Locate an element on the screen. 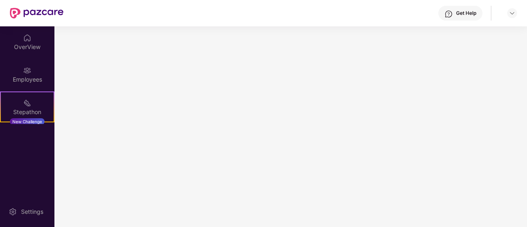 Image resolution: width=527 pixels, height=227 pixels. img: svg+xml;base64,PHN2ZyBpZD0iSGVscC0zMngzMiIgeG1sbnM9Imh0dHA6Ly93d3cudzMub3JnLzIwMDAvc3ZnIiB3aWR0aD... is located at coordinates (448, 14).